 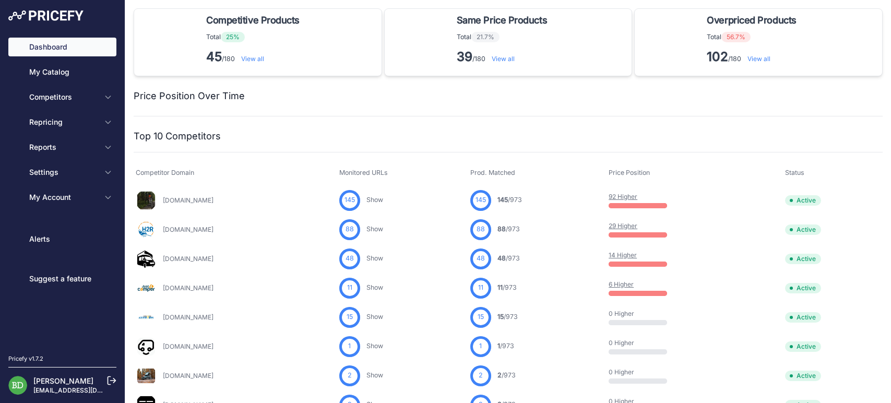 I want to click on a: Alerts, so click(x=62, y=239).